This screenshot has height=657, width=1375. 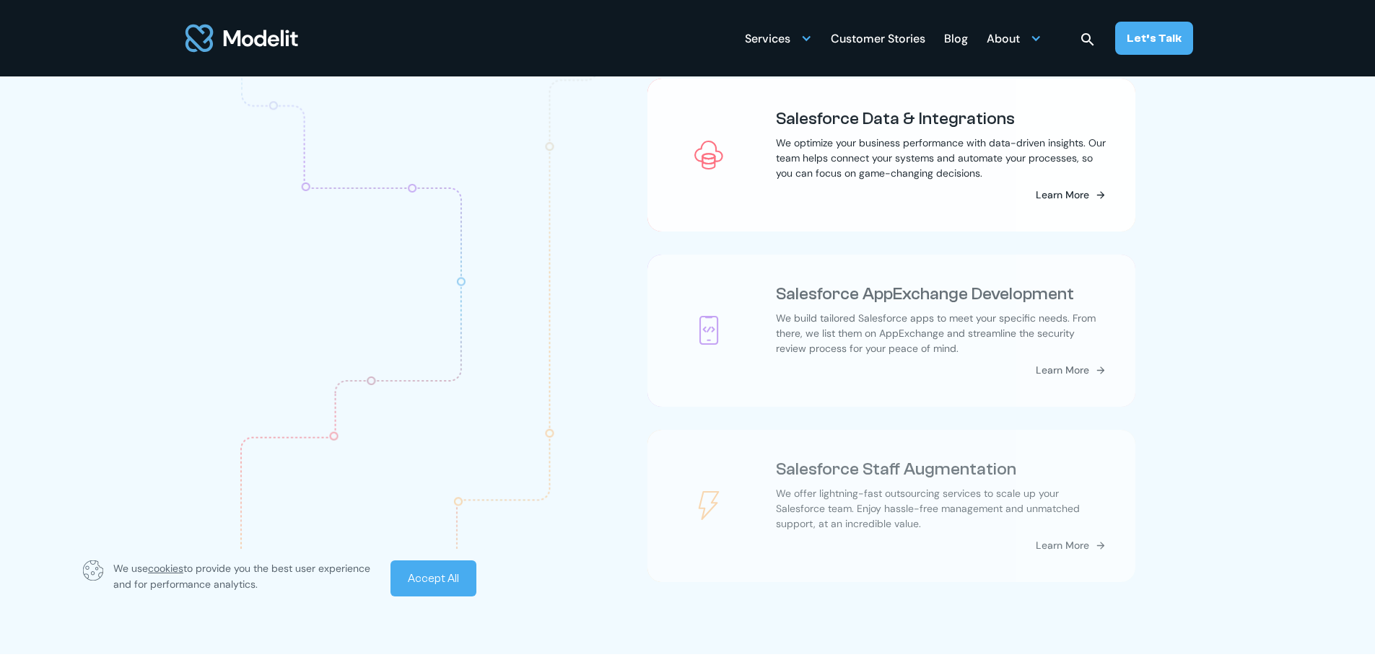 I want to click on h3: Salesforce Data & Integrations, so click(x=895, y=118).